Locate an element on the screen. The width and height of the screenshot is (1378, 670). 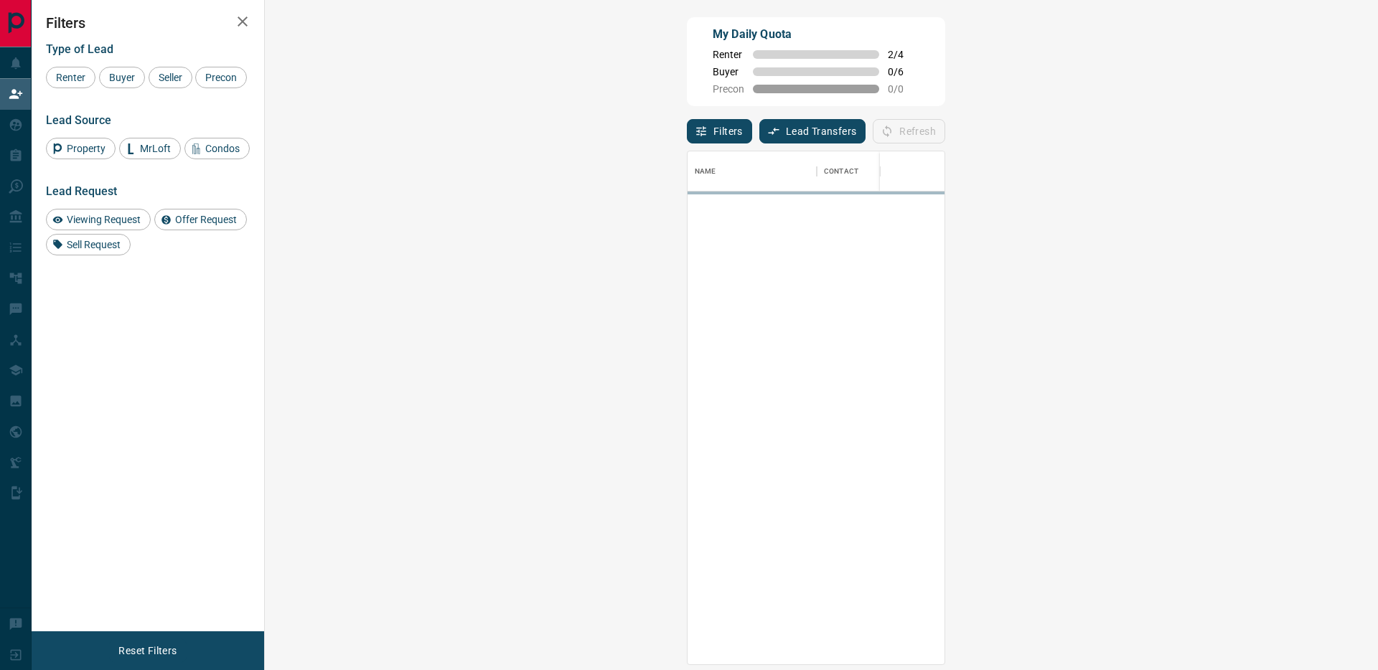
h2: Filters is located at coordinates (148, 23).